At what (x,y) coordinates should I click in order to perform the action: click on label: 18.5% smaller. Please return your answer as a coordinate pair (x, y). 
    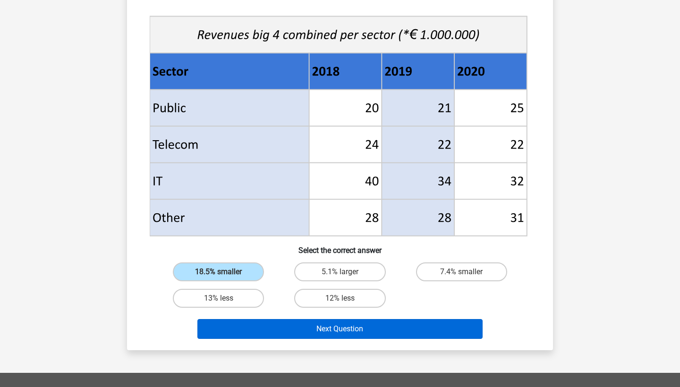
    Looking at the image, I should click on (218, 272).